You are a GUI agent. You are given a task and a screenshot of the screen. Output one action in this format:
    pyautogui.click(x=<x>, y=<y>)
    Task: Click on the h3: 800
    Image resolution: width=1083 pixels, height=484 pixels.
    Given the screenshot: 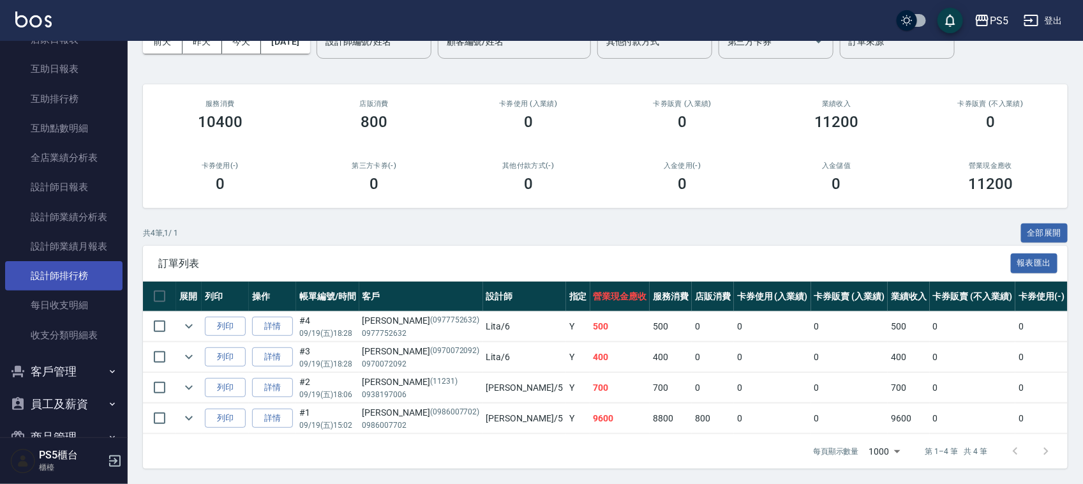 What is the action you would take?
    pyautogui.click(x=374, y=122)
    